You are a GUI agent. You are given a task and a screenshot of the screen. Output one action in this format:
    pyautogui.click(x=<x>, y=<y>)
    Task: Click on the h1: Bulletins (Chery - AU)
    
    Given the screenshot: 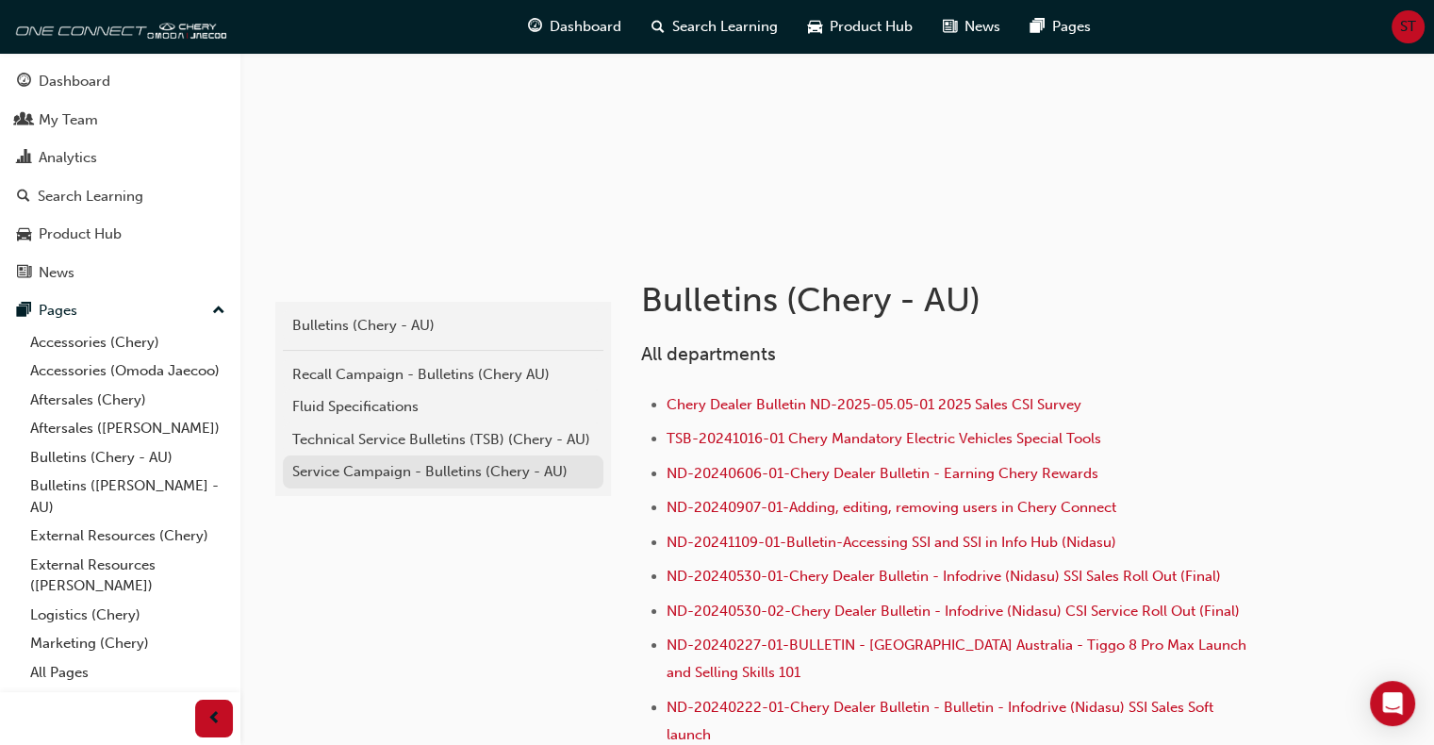 What is the action you would take?
    pyautogui.click(x=950, y=300)
    